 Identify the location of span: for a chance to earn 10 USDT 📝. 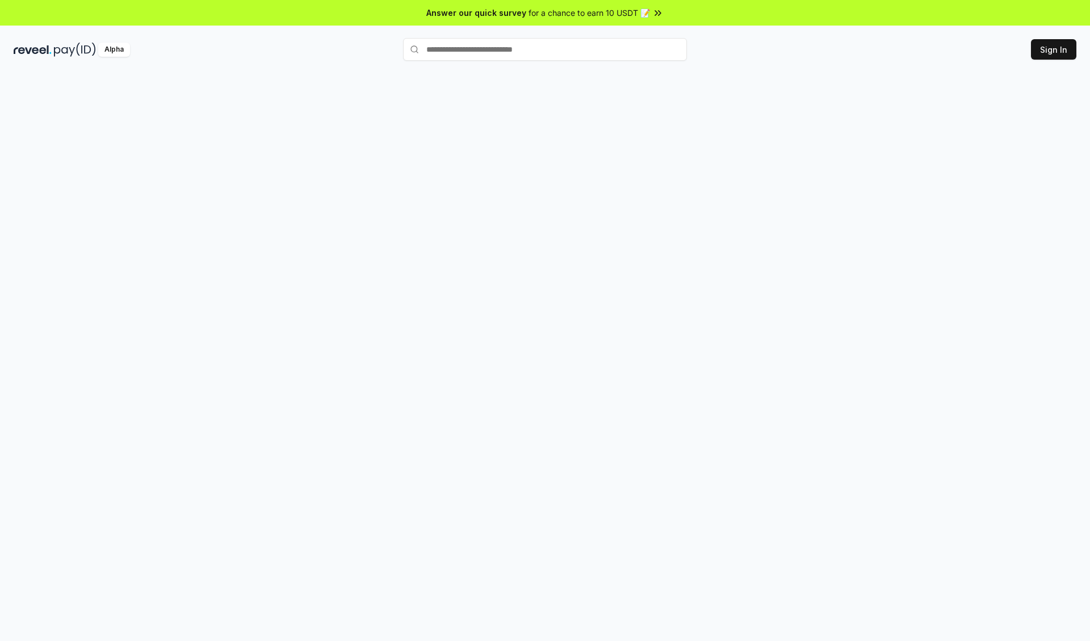
(589, 12).